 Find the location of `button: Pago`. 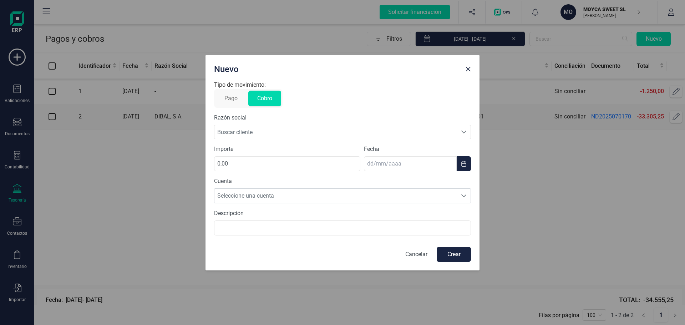

button: Pago is located at coordinates (231, 98).